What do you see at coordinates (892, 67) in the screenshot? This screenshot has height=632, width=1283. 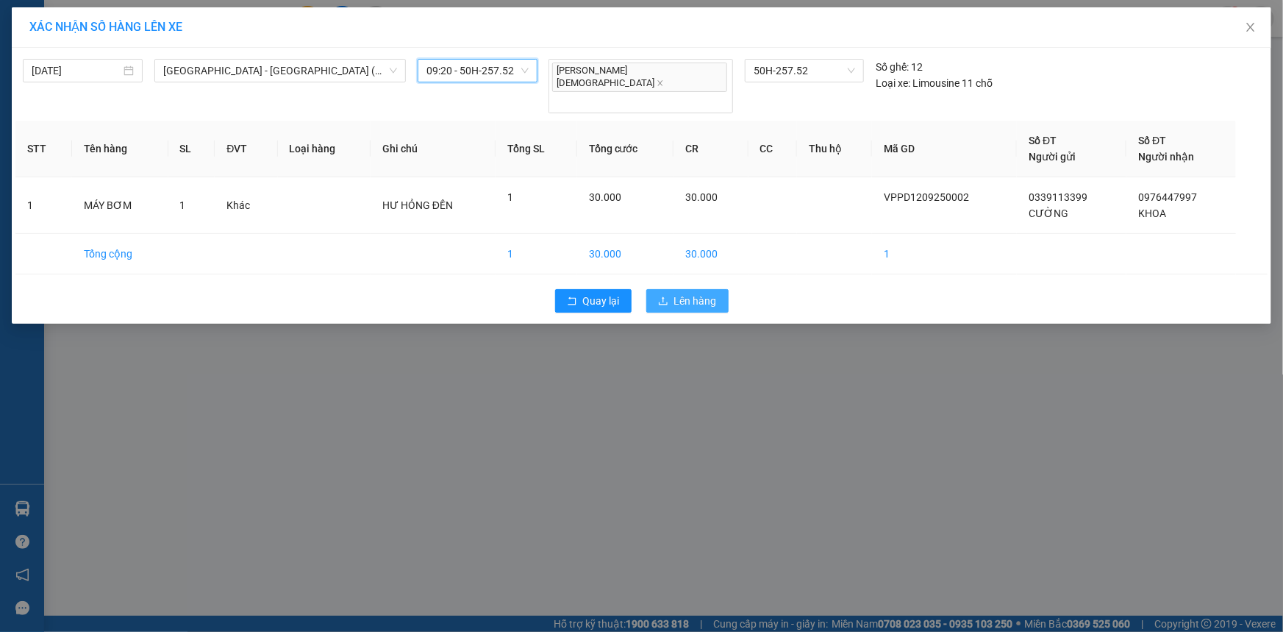 I see `span: Số ghế:` at bounding box center [892, 67].